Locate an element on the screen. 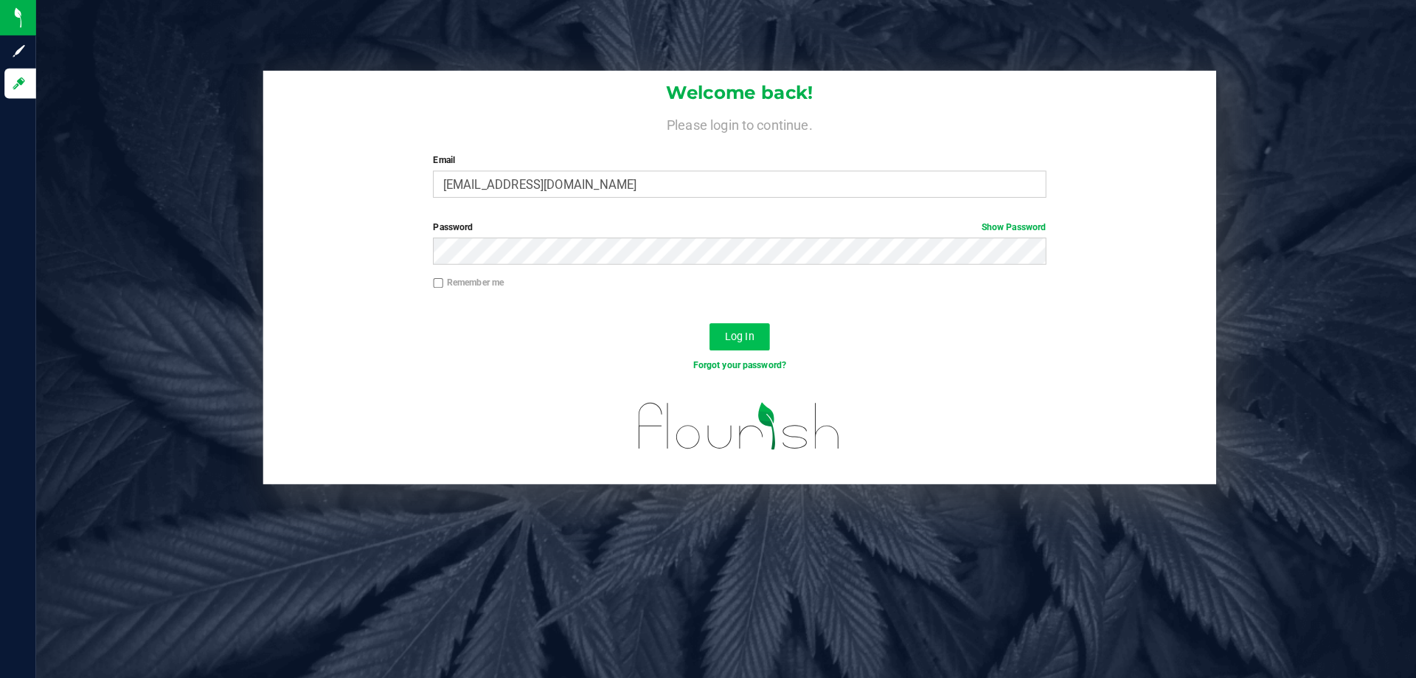 This screenshot has height=678, width=1416. label: Remember me is located at coordinates (460, 277).